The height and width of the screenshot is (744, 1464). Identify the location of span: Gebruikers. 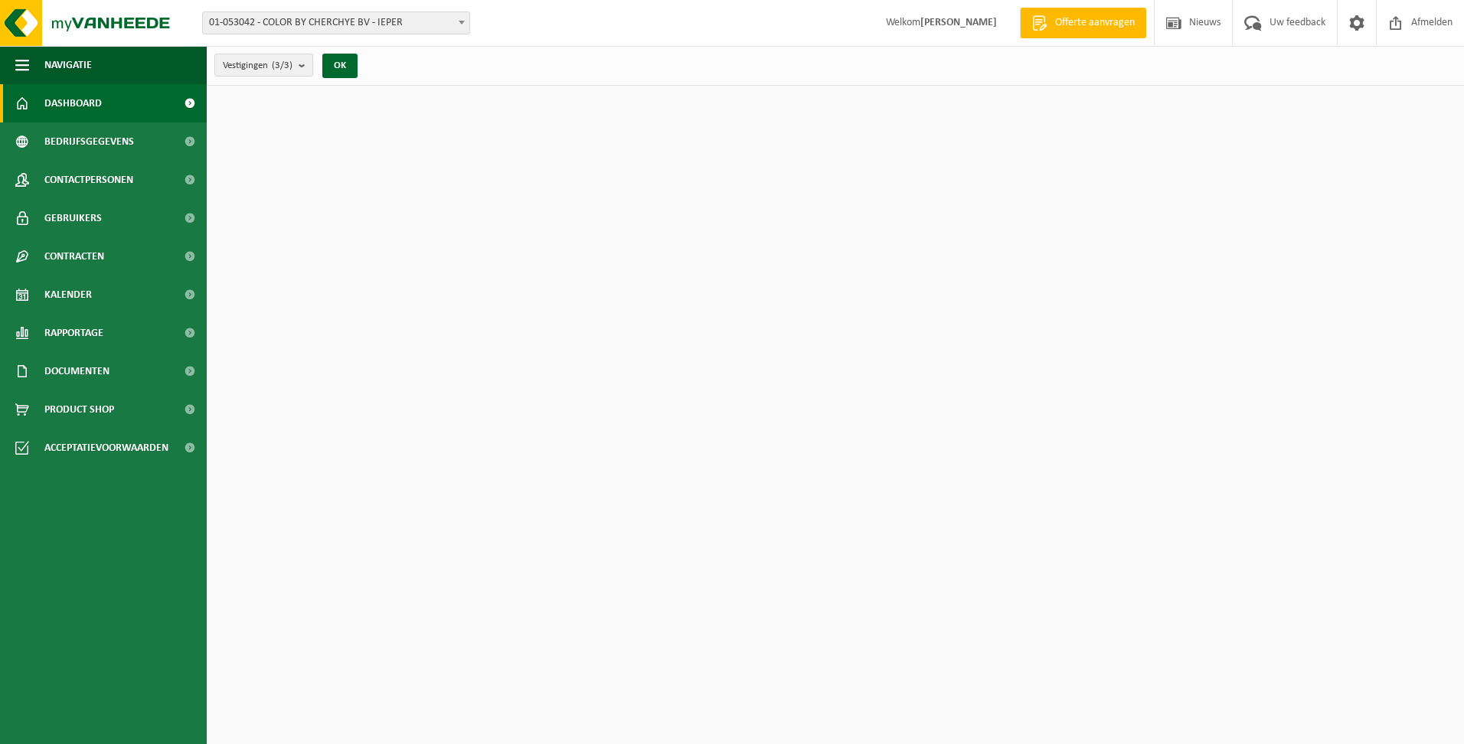
(73, 218).